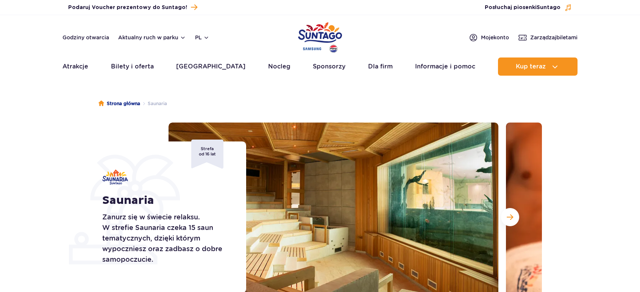 The height and width of the screenshot is (292, 640). What do you see at coordinates (538, 67) in the screenshot?
I see `button: Kup teraz` at bounding box center [538, 67].